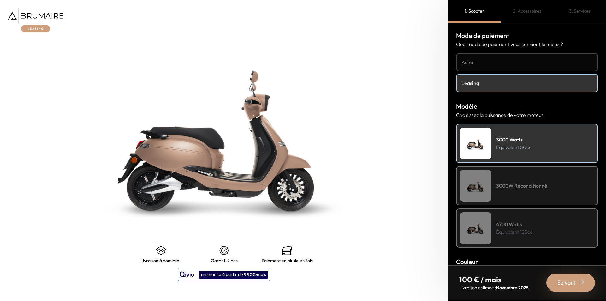  I want to click on p: Choisissez la puissance de votre moteur :, so click(527, 115).